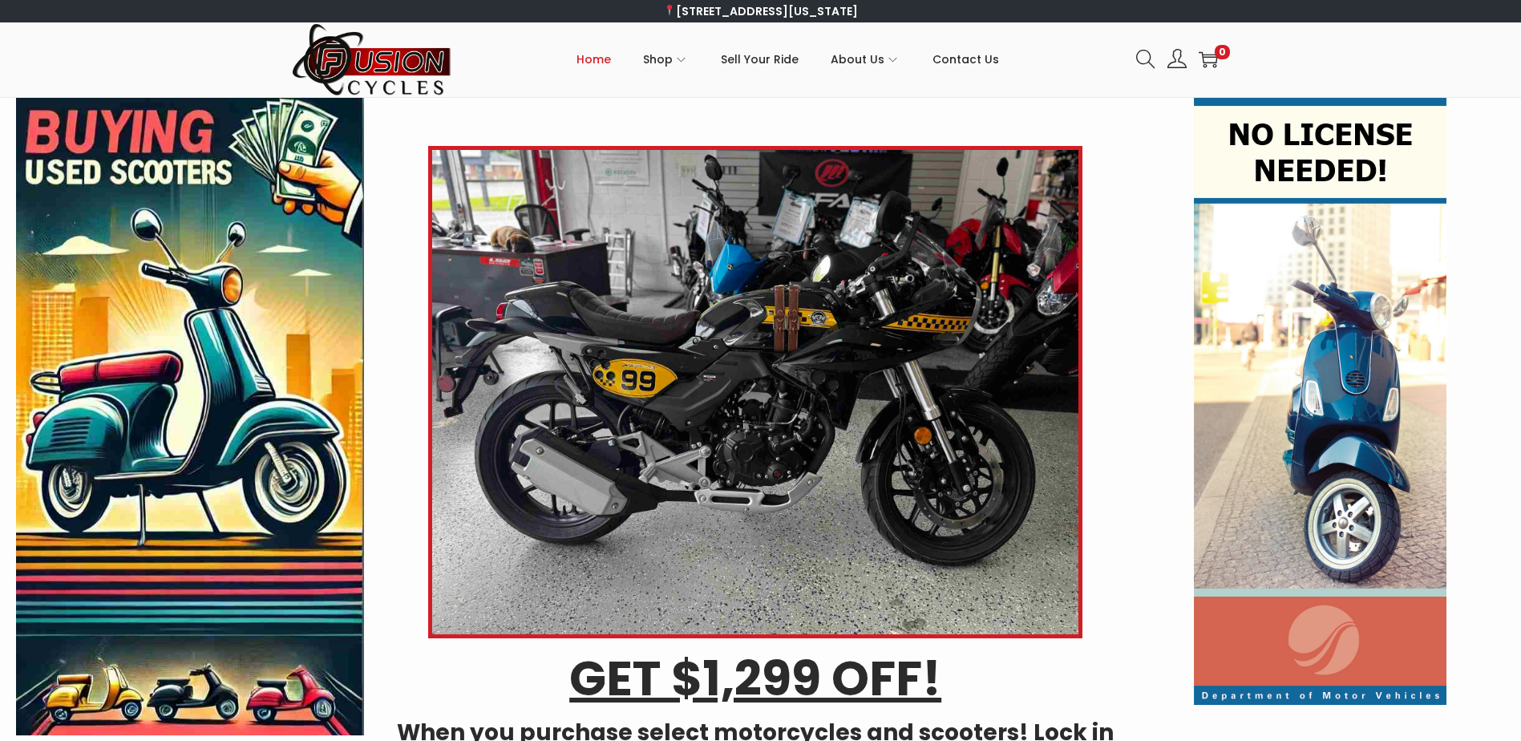 This screenshot has width=1521, height=741. What do you see at coordinates (760, 59) in the screenshot?
I see `a: Sell Your Ride` at bounding box center [760, 59].